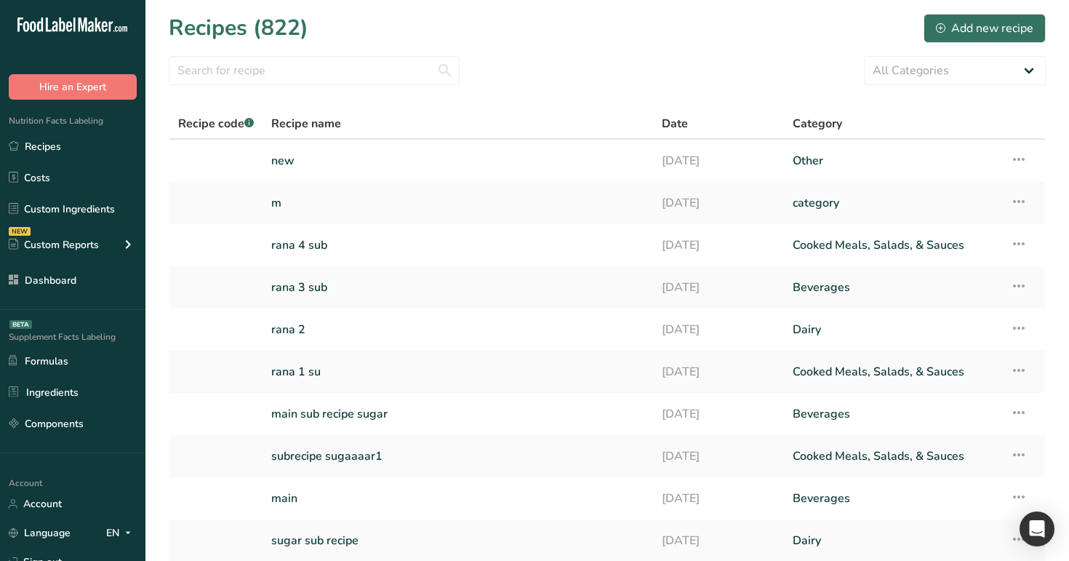 This screenshot has height=561, width=1069. What do you see at coordinates (458, 203) in the screenshot?
I see `a: m` at bounding box center [458, 203].